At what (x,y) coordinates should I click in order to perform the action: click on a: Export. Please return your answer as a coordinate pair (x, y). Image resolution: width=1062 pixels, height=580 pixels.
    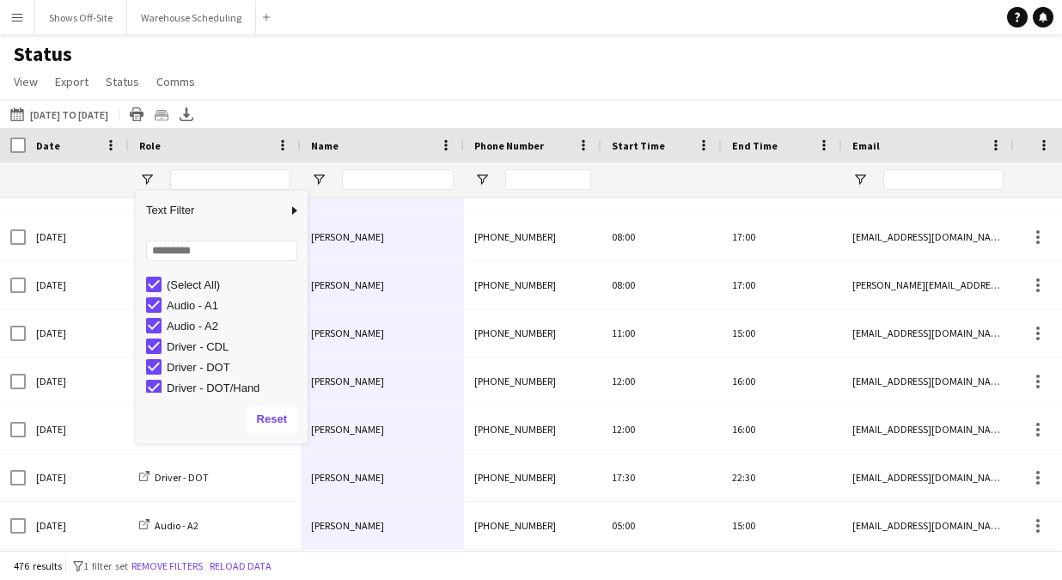
    Looking at the image, I should click on (71, 82).